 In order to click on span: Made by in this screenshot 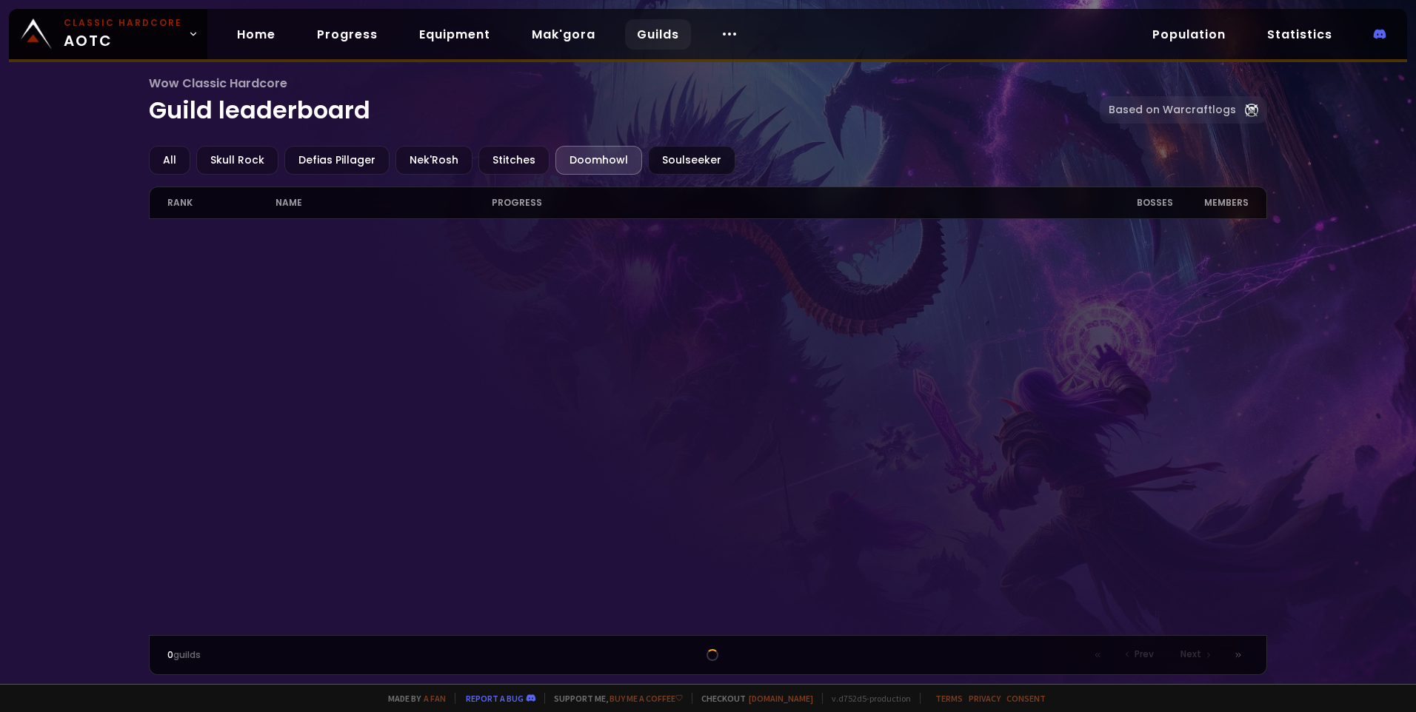, I will do `click(412, 698)`.